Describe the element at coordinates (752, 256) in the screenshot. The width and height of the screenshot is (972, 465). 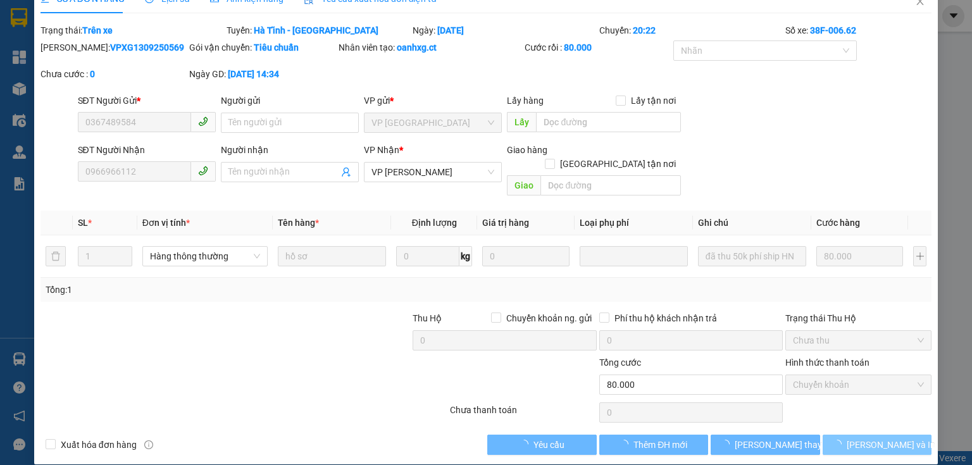
I see `input: Ghi Chú` at that location.